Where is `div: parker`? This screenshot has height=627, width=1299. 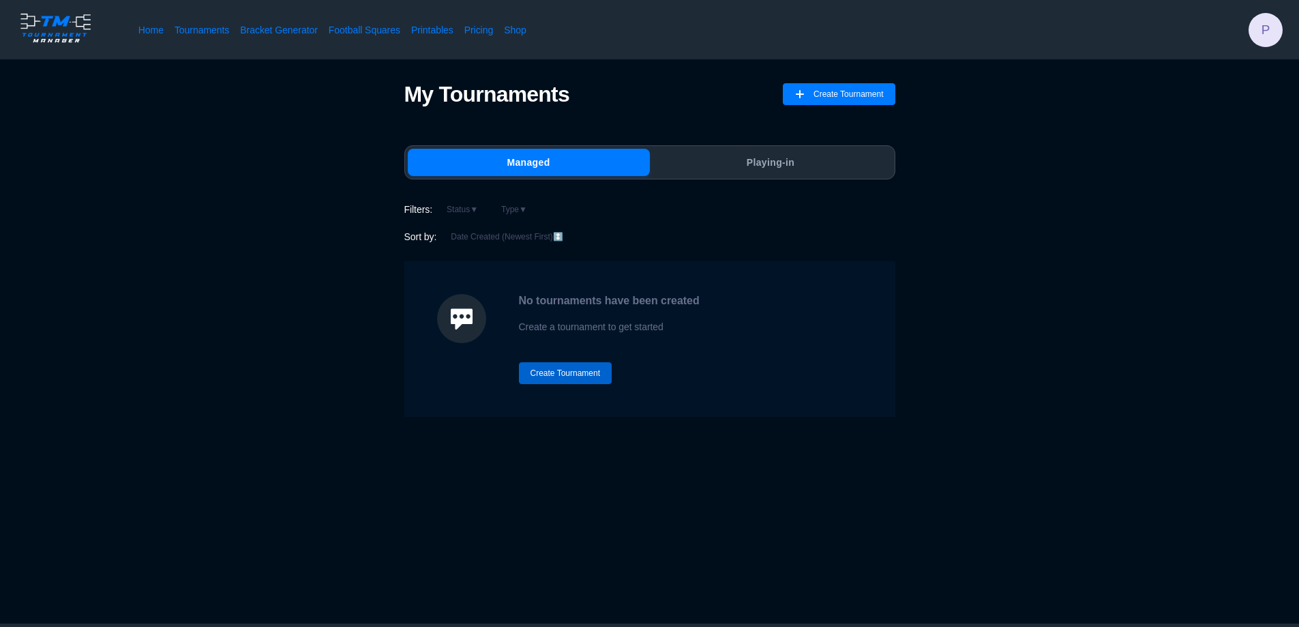
div: parker is located at coordinates (1266, 30).